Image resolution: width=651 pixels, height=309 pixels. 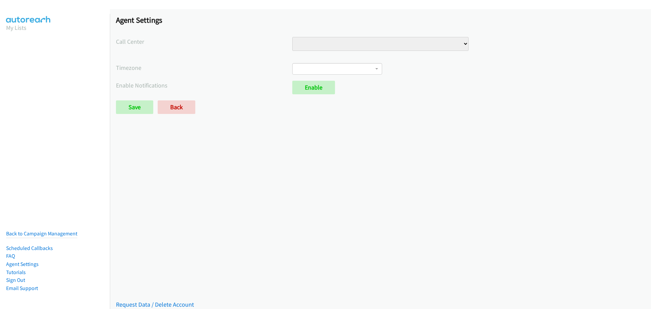 What do you see at coordinates (176, 107) in the screenshot?
I see `a: Back` at bounding box center [176, 107].